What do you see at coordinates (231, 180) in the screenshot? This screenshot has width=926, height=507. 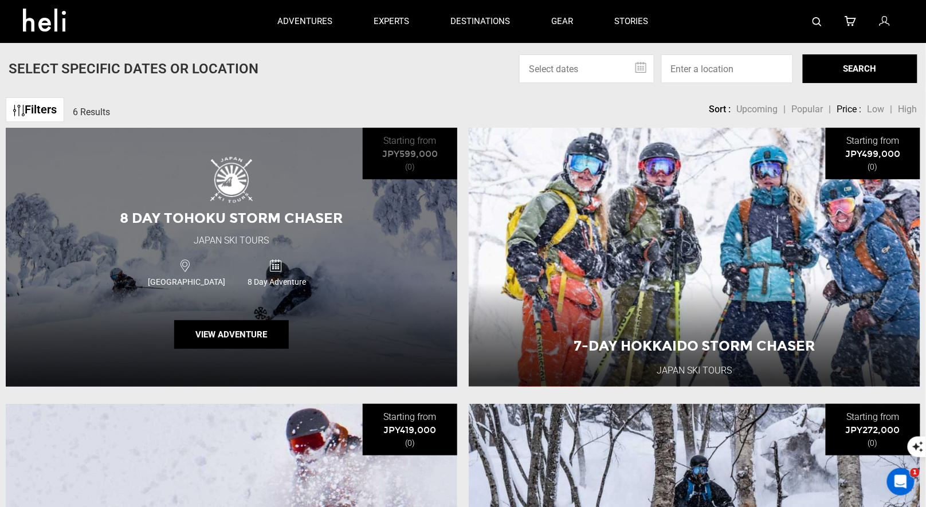 I see `img: images` at bounding box center [231, 180].